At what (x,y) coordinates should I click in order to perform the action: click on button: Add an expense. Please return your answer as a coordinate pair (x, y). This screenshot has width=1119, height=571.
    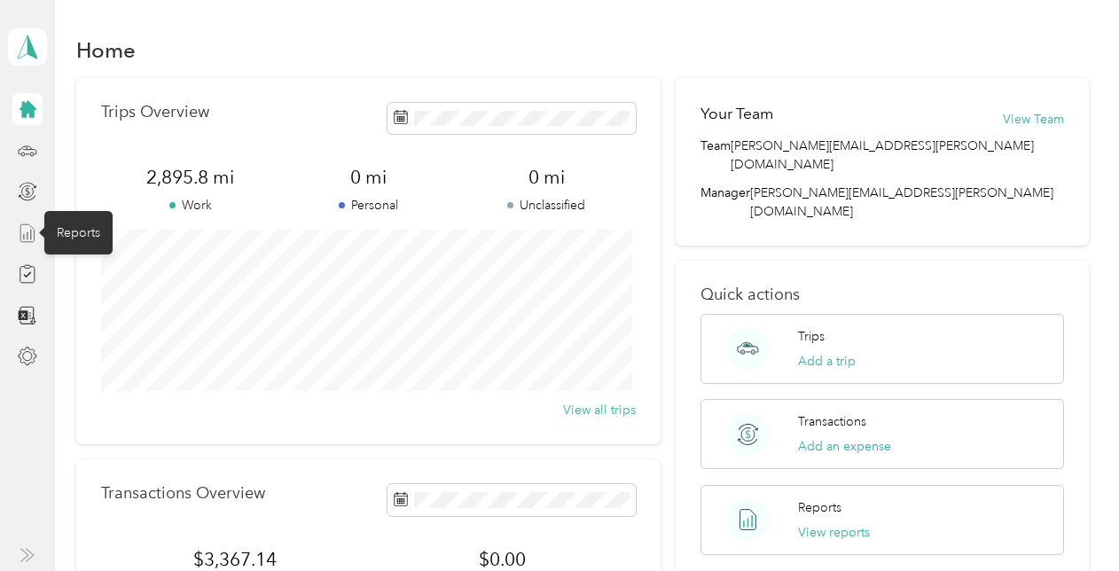
    Looking at the image, I should click on (844, 446).